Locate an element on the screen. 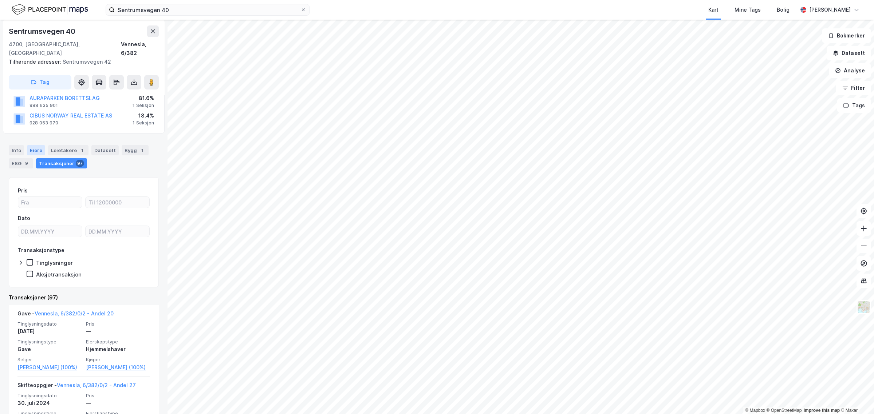 This screenshot has width=874, height=414. input: Fra is located at coordinates (50, 202).